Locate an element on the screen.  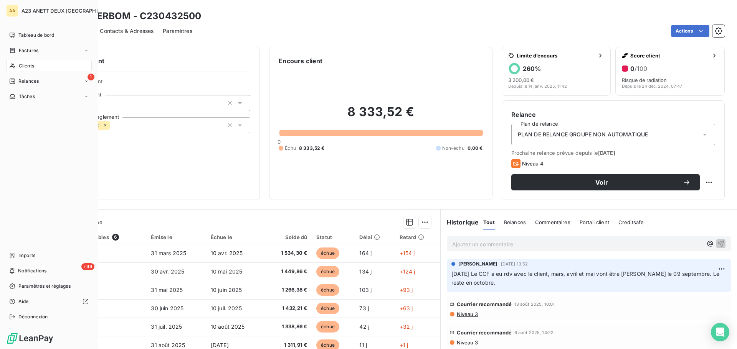
h2: 8 333,52 € is located at coordinates (380, 116).